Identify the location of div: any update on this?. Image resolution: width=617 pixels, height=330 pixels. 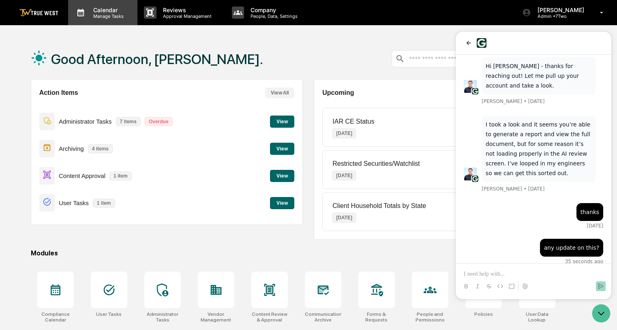
(116, 216).